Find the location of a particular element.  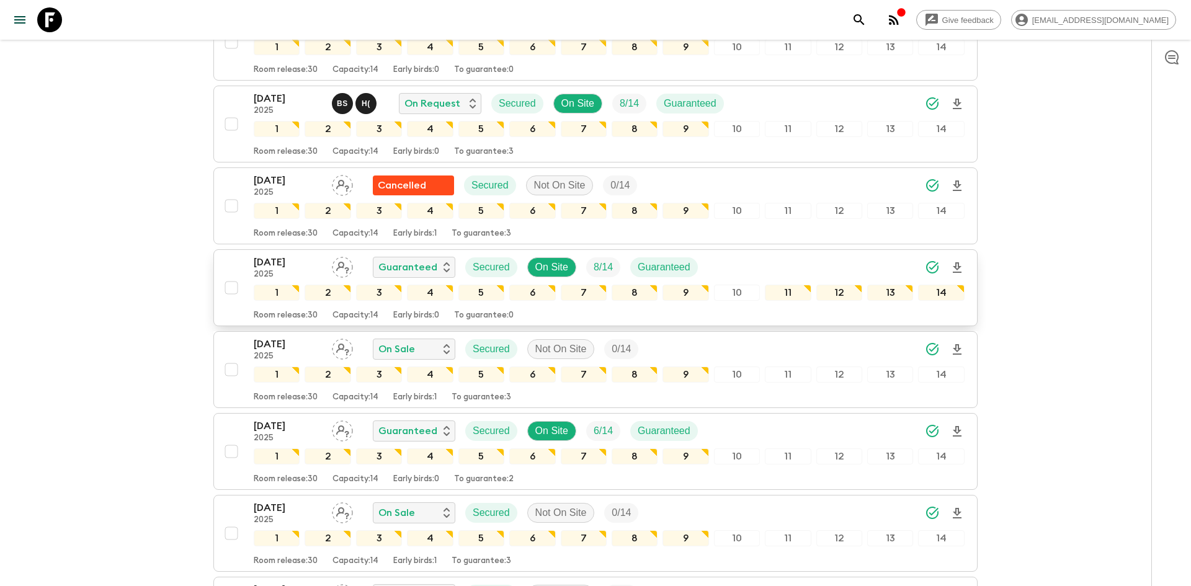

button: menu is located at coordinates (20, 20).